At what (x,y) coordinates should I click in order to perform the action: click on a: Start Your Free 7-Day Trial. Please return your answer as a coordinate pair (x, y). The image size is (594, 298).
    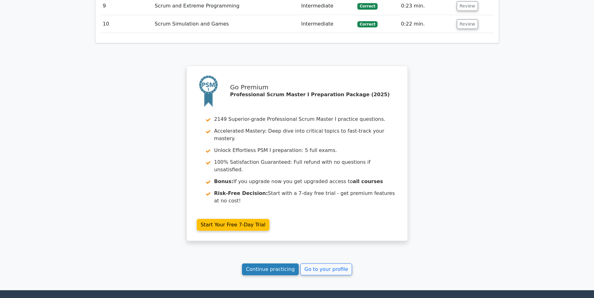
    Looking at the image, I should click on (233, 225).